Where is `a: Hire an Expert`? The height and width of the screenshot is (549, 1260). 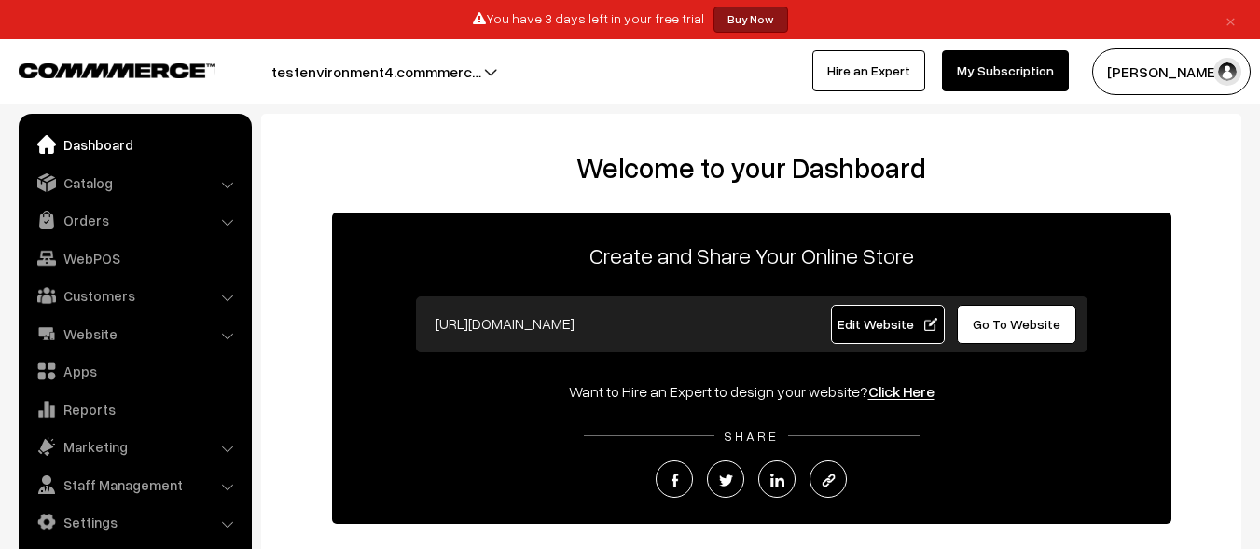
a: Hire an Expert is located at coordinates (868, 71).